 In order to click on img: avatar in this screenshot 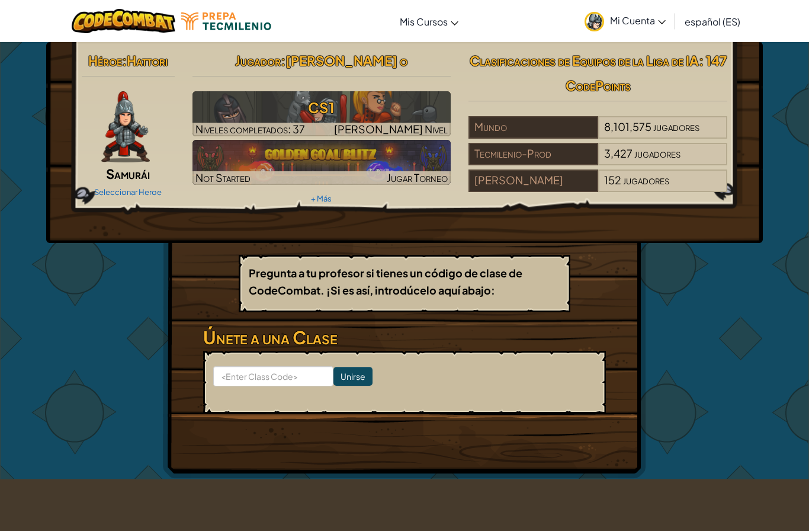, I will do `click(594, 21)`.